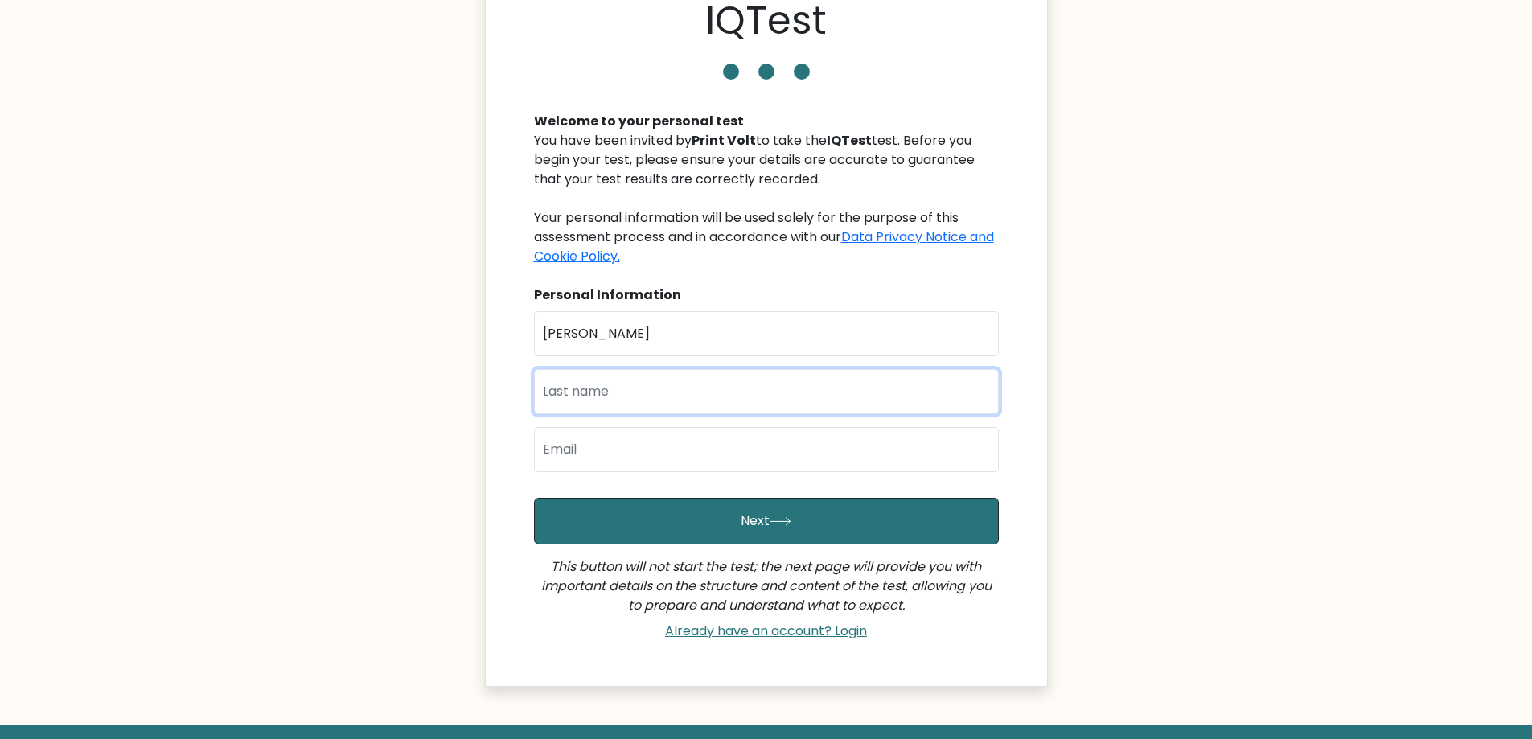 The width and height of the screenshot is (1532, 739). I want to click on b: Print Volt, so click(724, 140).